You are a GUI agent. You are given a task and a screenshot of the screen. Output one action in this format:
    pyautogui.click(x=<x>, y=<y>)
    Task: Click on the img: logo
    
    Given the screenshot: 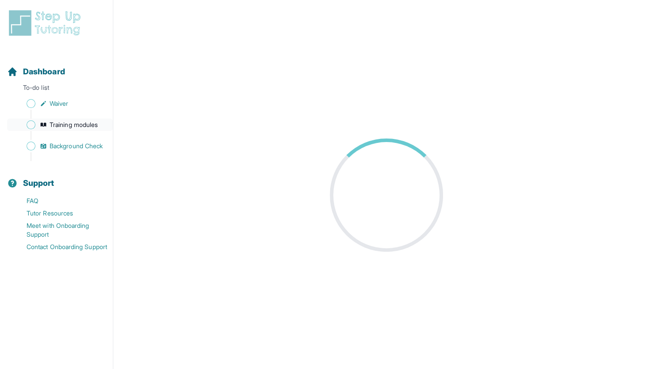 What is the action you would take?
    pyautogui.click(x=46, y=23)
    